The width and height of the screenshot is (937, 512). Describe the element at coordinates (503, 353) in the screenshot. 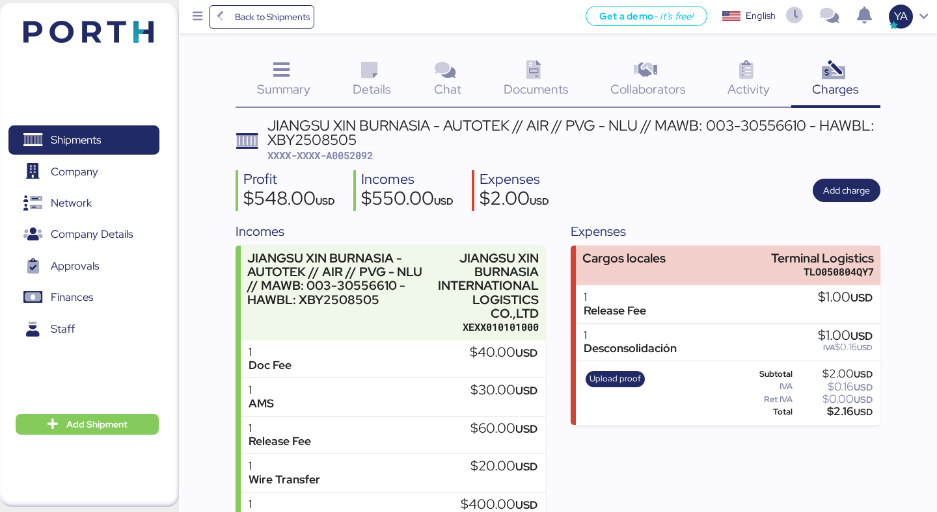

I see `div: $40.00` at that location.